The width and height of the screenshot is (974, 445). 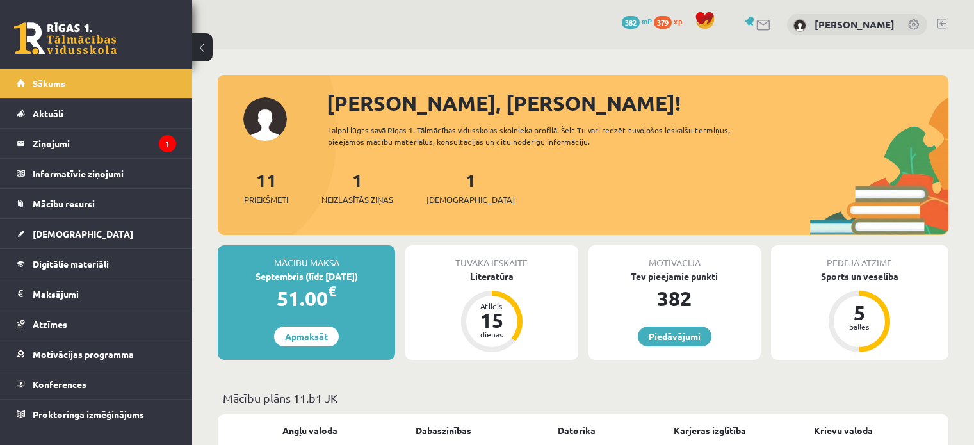 What do you see at coordinates (443, 431) in the screenshot?
I see `a: Dabaszinības` at bounding box center [443, 431].